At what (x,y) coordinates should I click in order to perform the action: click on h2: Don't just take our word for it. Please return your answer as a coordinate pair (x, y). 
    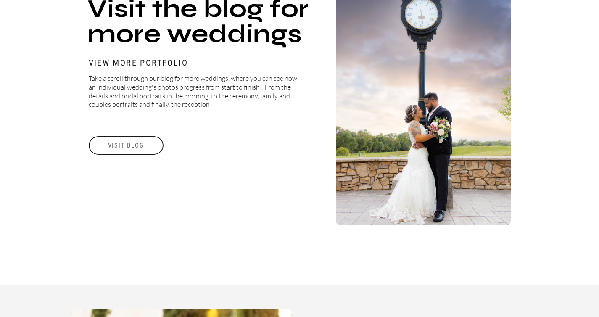
    Looking at the image, I should click on (433, 242).